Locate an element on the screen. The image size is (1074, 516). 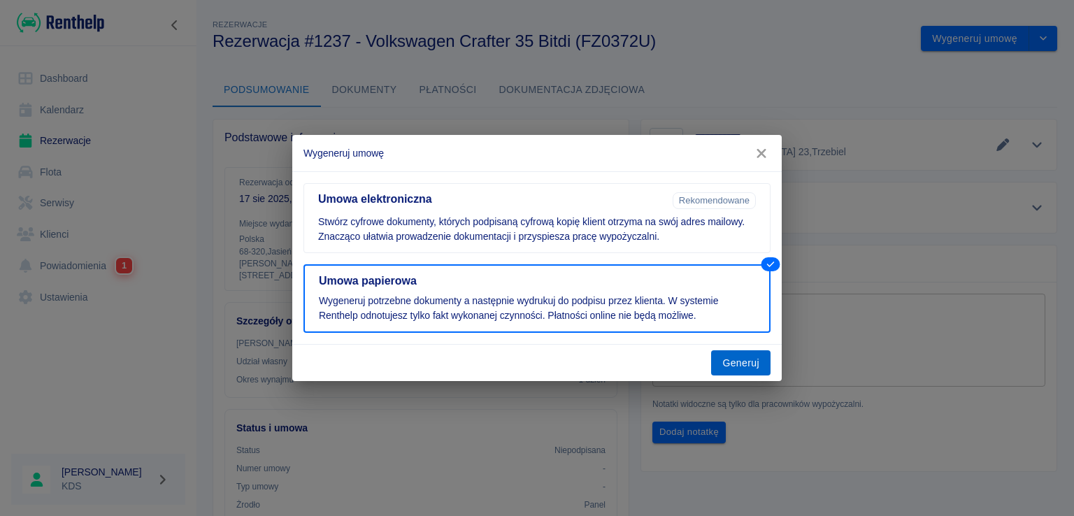
button: Umowa elektronicznaRekomendowaneStwórz cyfrowe dokumenty, których podpisaną cyfrową kopię klient ... is located at coordinates (537, 218).